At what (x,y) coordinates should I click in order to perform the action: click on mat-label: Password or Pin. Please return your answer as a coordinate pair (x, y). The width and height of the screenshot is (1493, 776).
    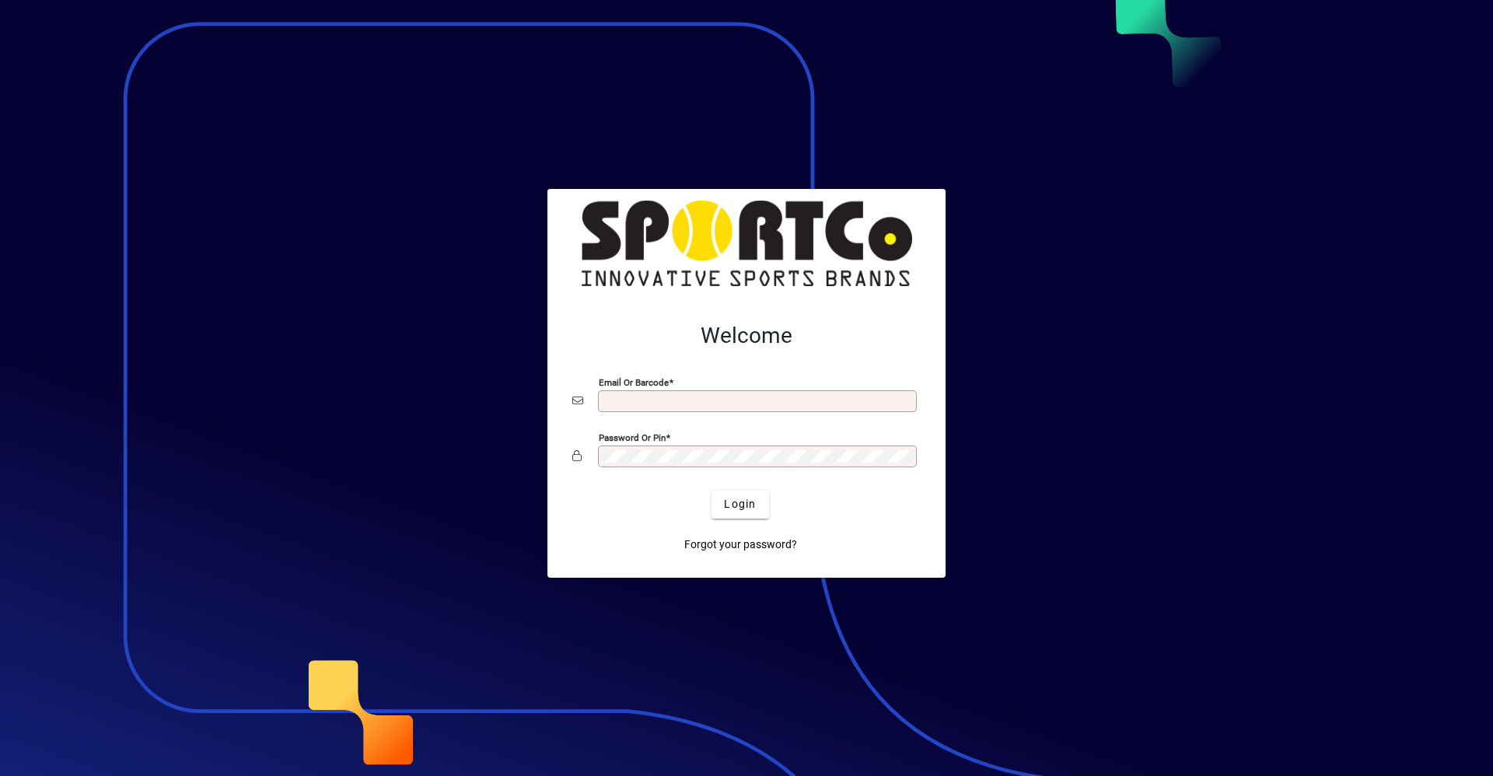
    Looking at the image, I should click on (632, 437).